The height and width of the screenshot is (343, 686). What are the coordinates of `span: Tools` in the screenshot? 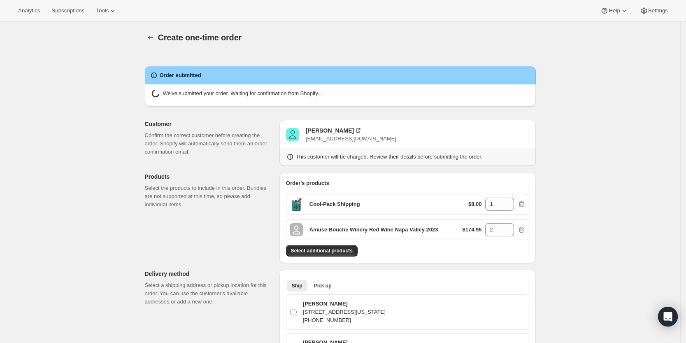 It's located at (102, 11).